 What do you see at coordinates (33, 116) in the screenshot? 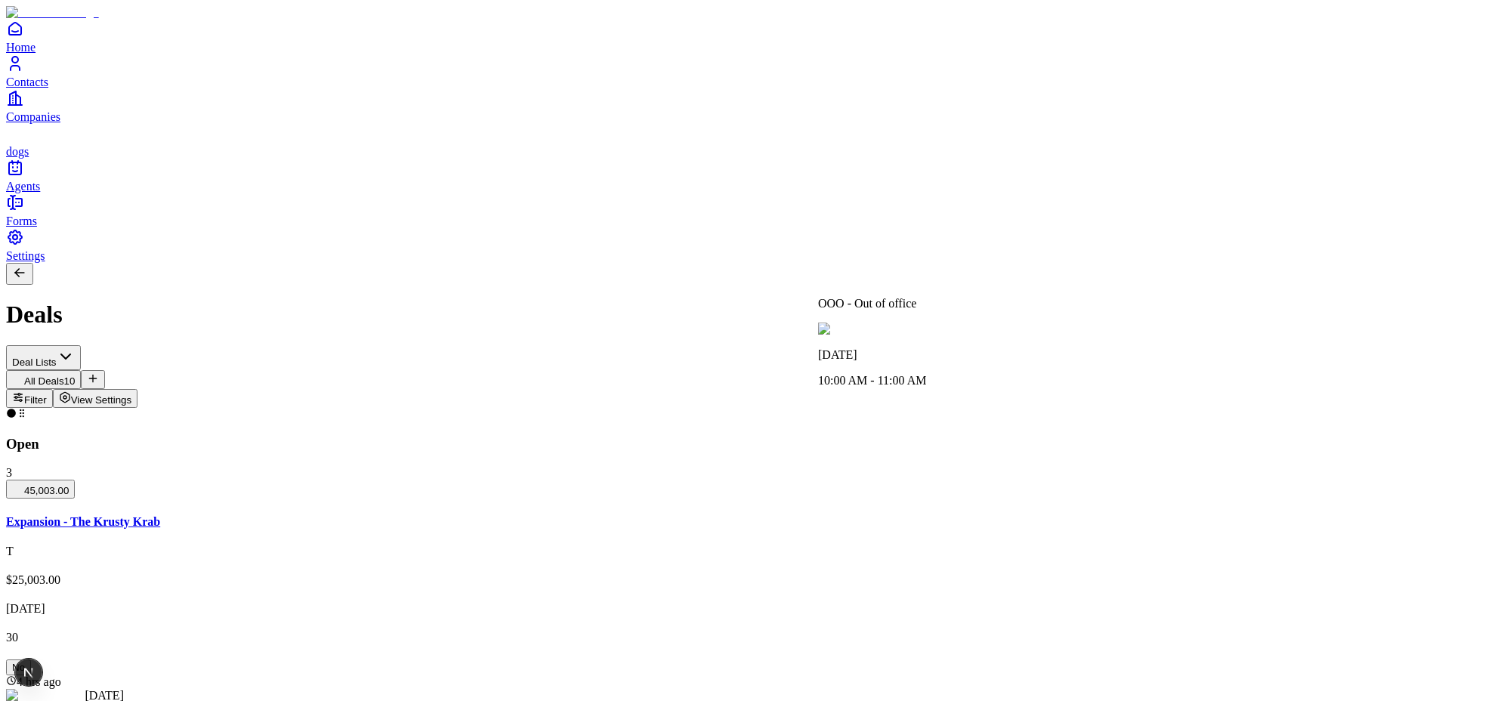
I see `span: Companies` at bounding box center [33, 116].